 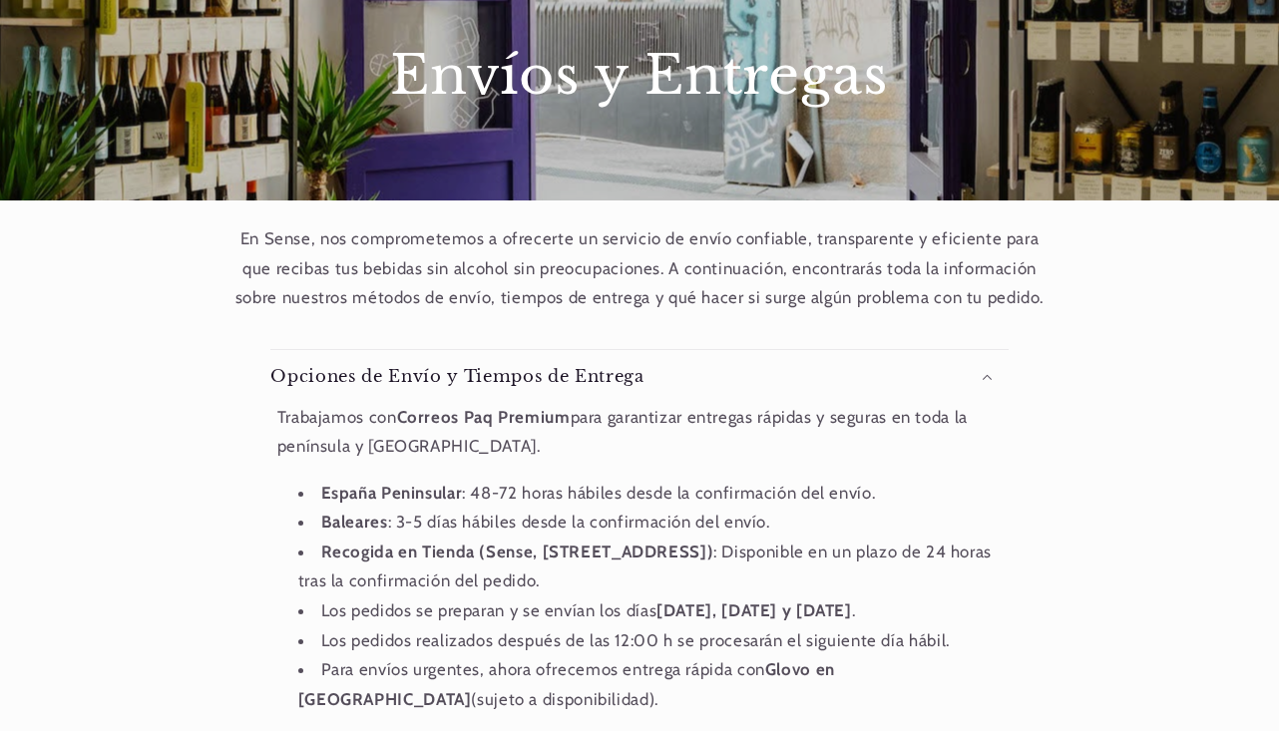 What do you see at coordinates (484, 417) in the screenshot?
I see `strong: Correos Paq Premium` at bounding box center [484, 417].